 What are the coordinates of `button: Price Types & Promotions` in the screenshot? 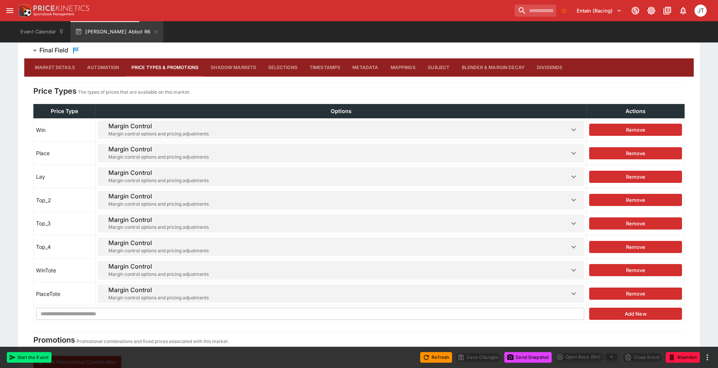 It's located at (165, 67).